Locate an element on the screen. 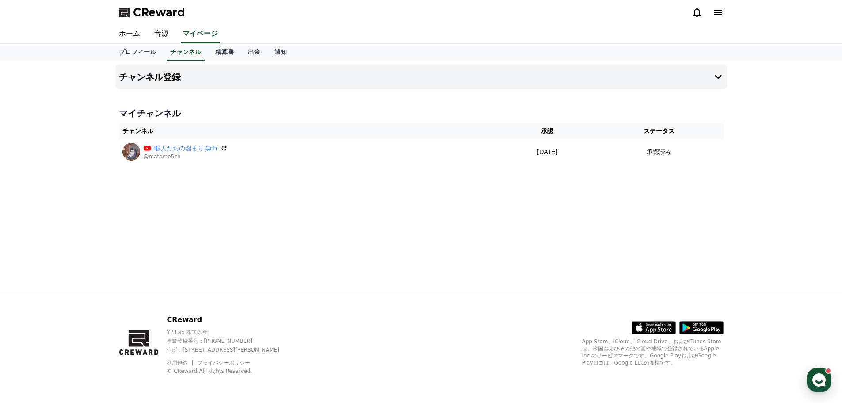 The width and height of the screenshot is (842, 403). button: チャンネル登録 is located at coordinates (421, 77).